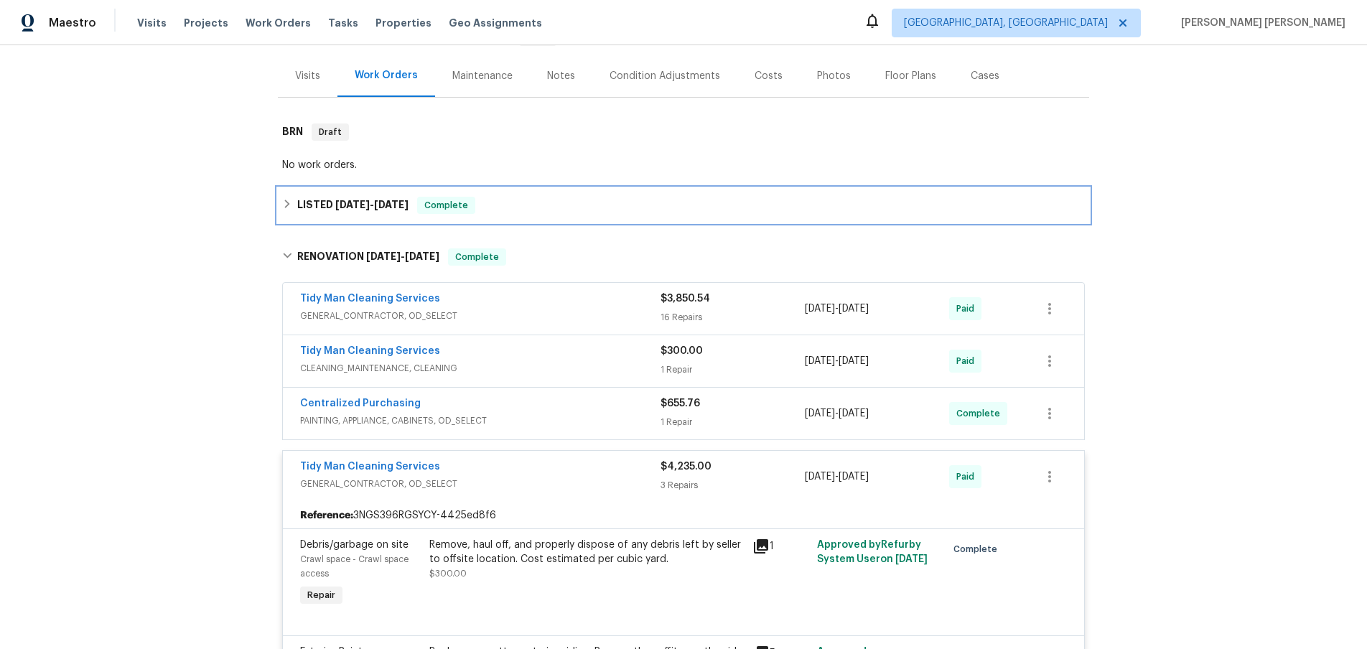  I want to click on span: CLEANING_MAINTENANCE, CLEANING, so click(480, 368).